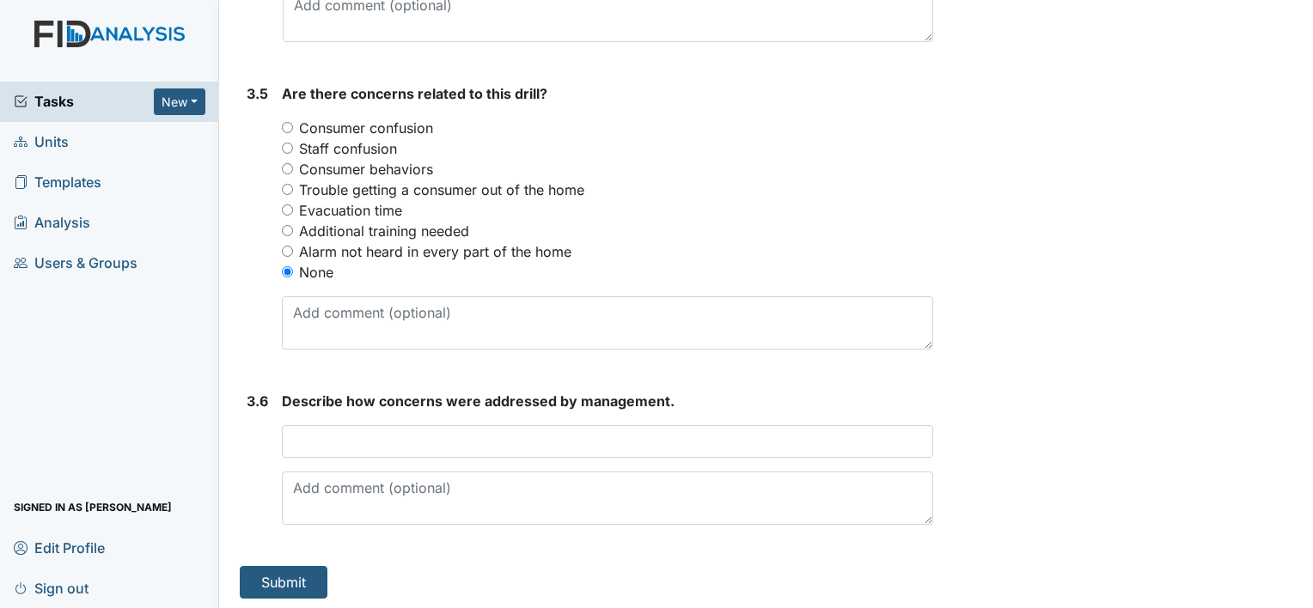 The image size is (1313, 608). What do you see at coordinates (287, 230) in the screenshot?
I see `input: Additional training needed` at bounding box center [287, 230].